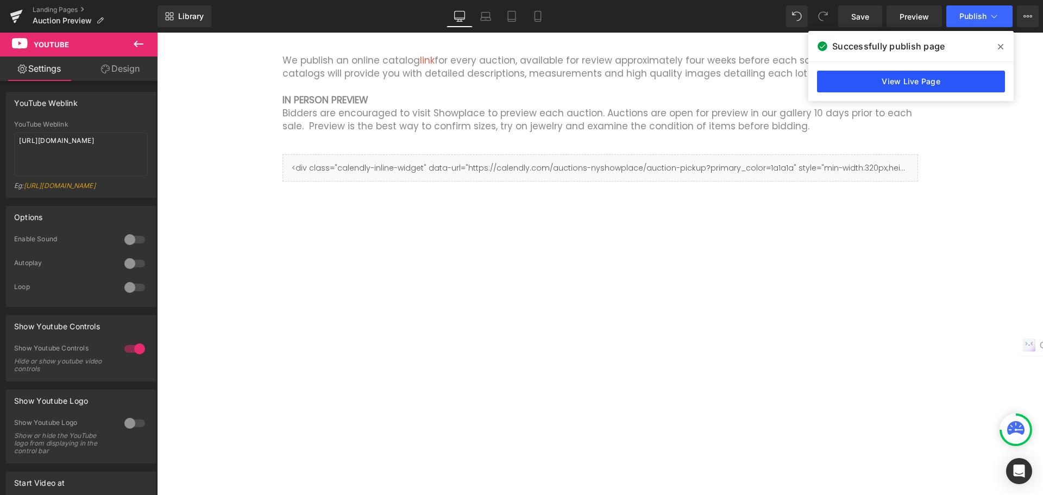  What do you see at coordinates (95, 10) in the screenshot?
I see `a: Landing Pages` at bounding box center [95, 10].